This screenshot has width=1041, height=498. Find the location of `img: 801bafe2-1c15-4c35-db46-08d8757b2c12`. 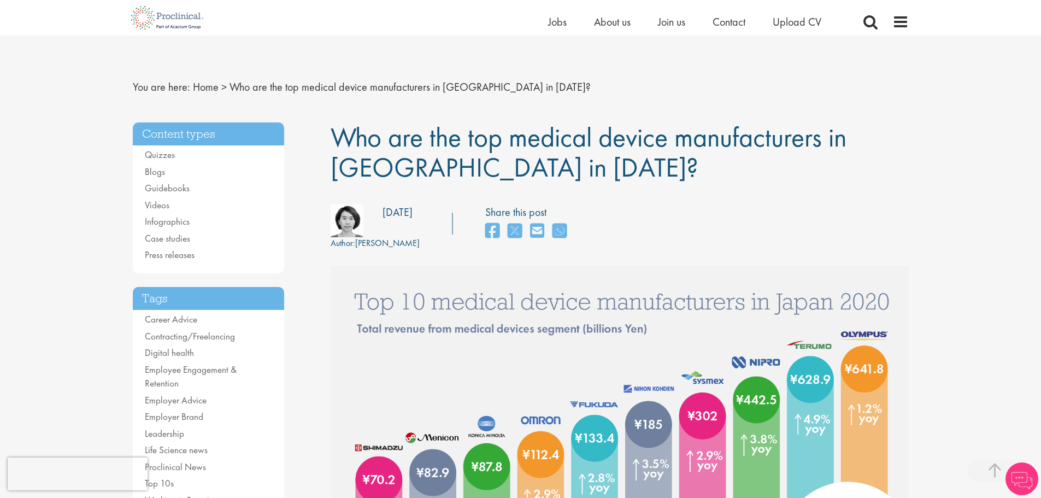

img: 801bafe2-1c15-4c35-db46-08d8757b2c12 is located at coordinates (347, 221).